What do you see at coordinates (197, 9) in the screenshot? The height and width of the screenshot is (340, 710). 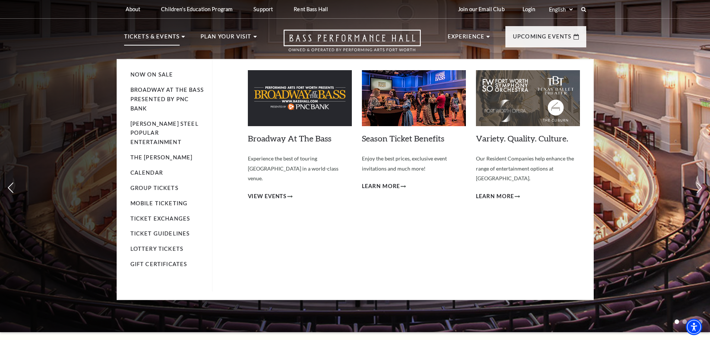 I see `p: Children's Education Program` at bounding box center [197, 9].